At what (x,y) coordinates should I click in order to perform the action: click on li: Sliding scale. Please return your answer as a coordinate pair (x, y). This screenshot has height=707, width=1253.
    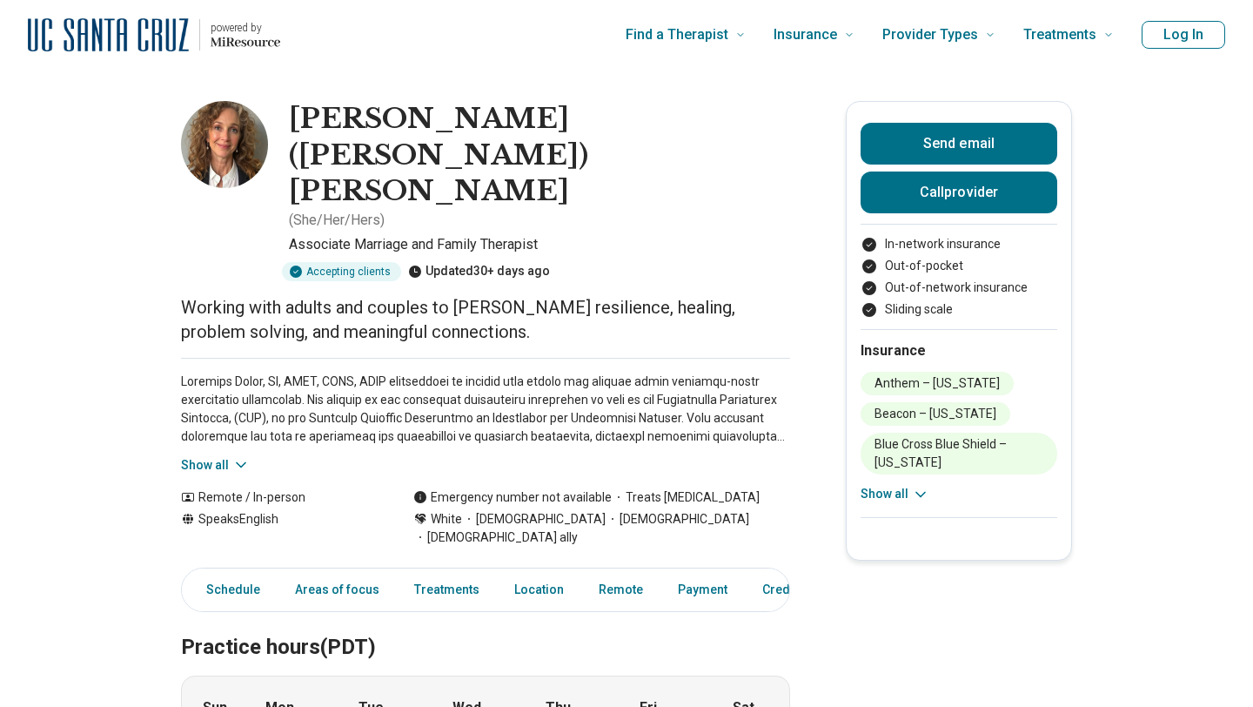
    Looking at the image, I should click on (959, 309).